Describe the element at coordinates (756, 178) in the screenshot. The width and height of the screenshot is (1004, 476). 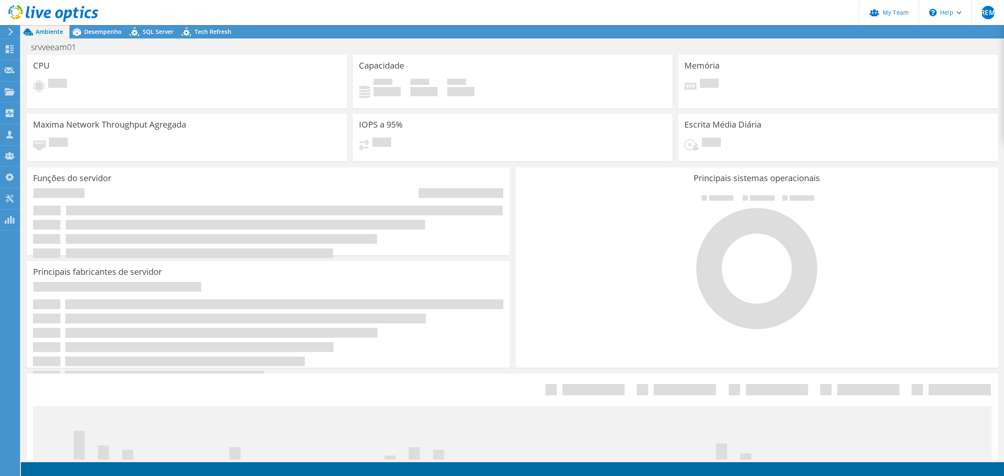
I see `h3: Principais sistemas operacionais` at that location.